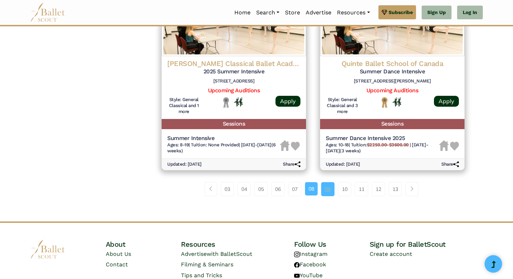 The width and height of the screenshot is (513, 279). Describe the element at coordinates (353, 13) in the screenshot. I see `a: Resources` at that location.